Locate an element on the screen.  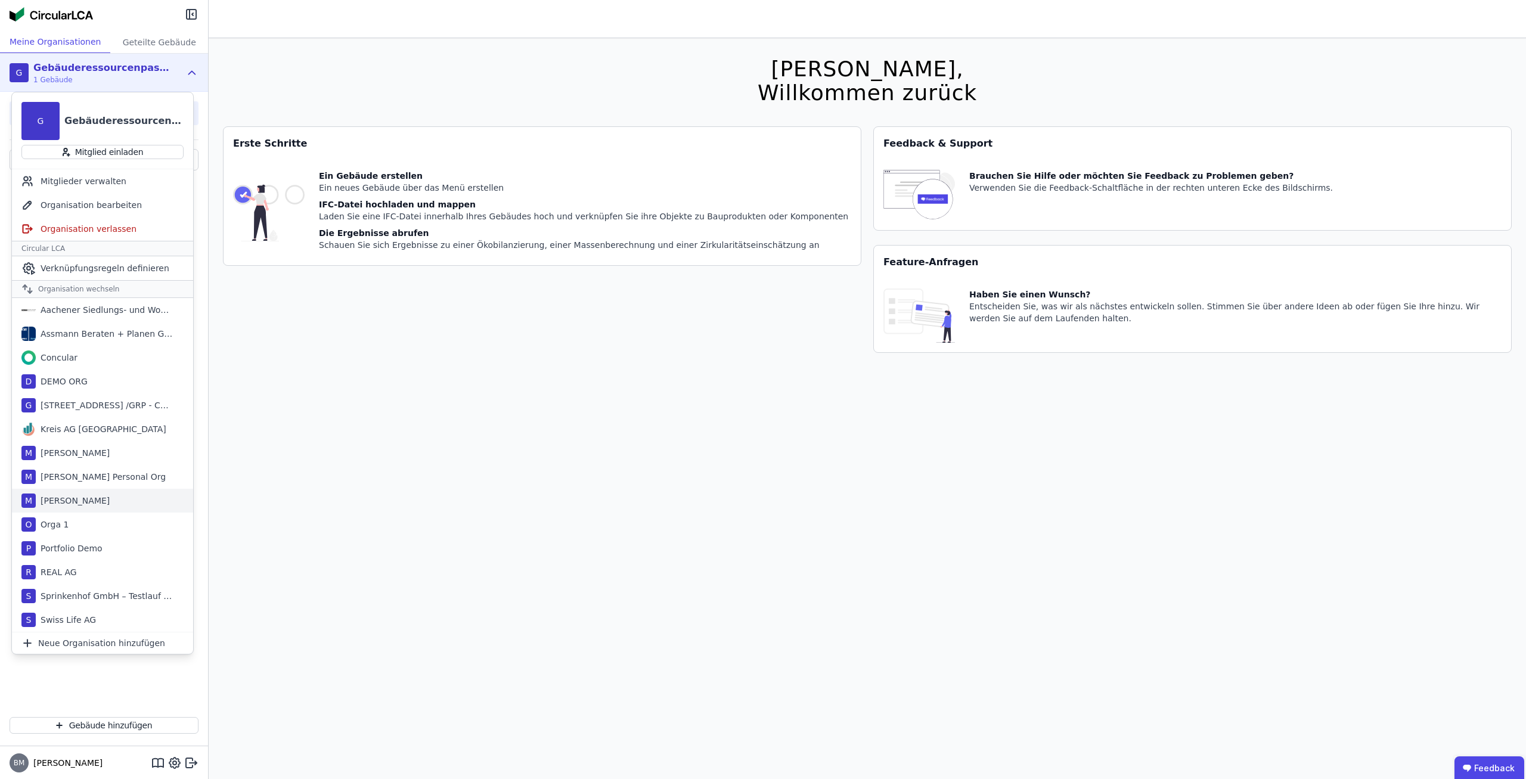
img: Assmann Beraten + Planen GmbH is located at coordinates (29, 334).